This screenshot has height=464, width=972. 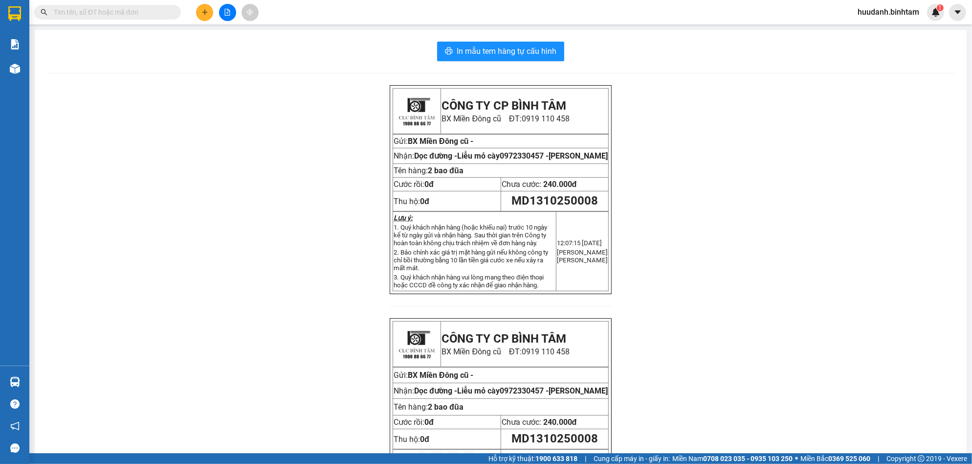 What do you see at coordinates (632, 458) in the screenshot?
I see `span: Cung cấp máy in - giấy in:` at bounding box center [632, 458].